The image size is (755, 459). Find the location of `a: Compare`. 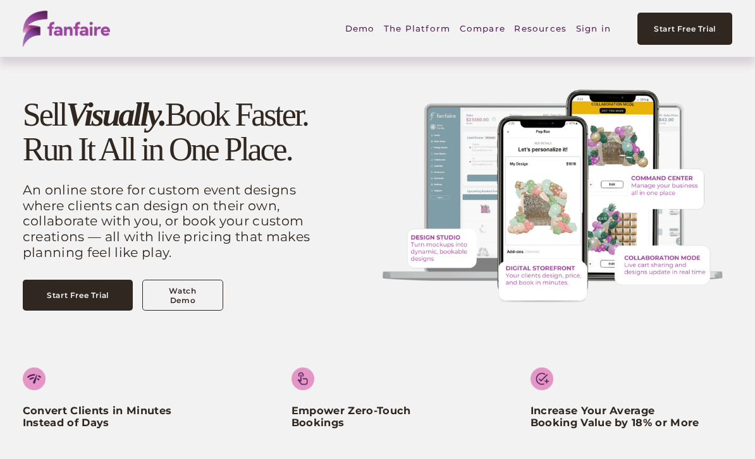

a: Compare is located at coordinates (482, 28).